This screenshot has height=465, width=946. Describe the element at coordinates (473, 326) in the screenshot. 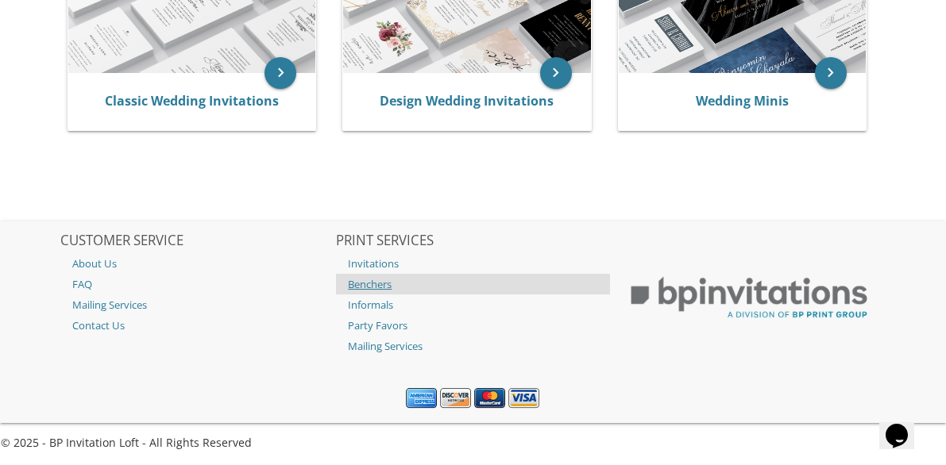

I see `a: Party Favors` at that location.